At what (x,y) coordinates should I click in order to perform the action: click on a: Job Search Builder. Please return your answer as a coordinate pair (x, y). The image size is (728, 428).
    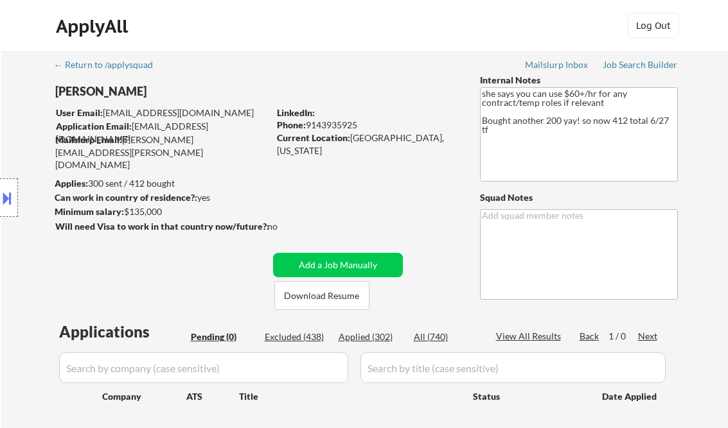
    Looking at the image, I should click on (640, 66).